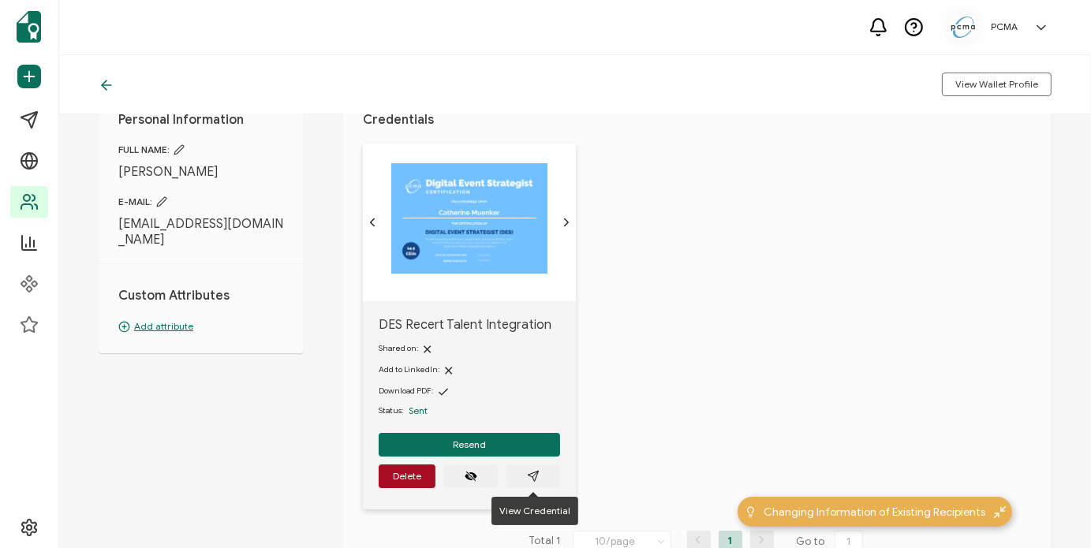 Image resolution: width=1091 pixels, height=548 pixels. I want to click on img: sertifier-logomark-colored.svg, so click(28, 27).